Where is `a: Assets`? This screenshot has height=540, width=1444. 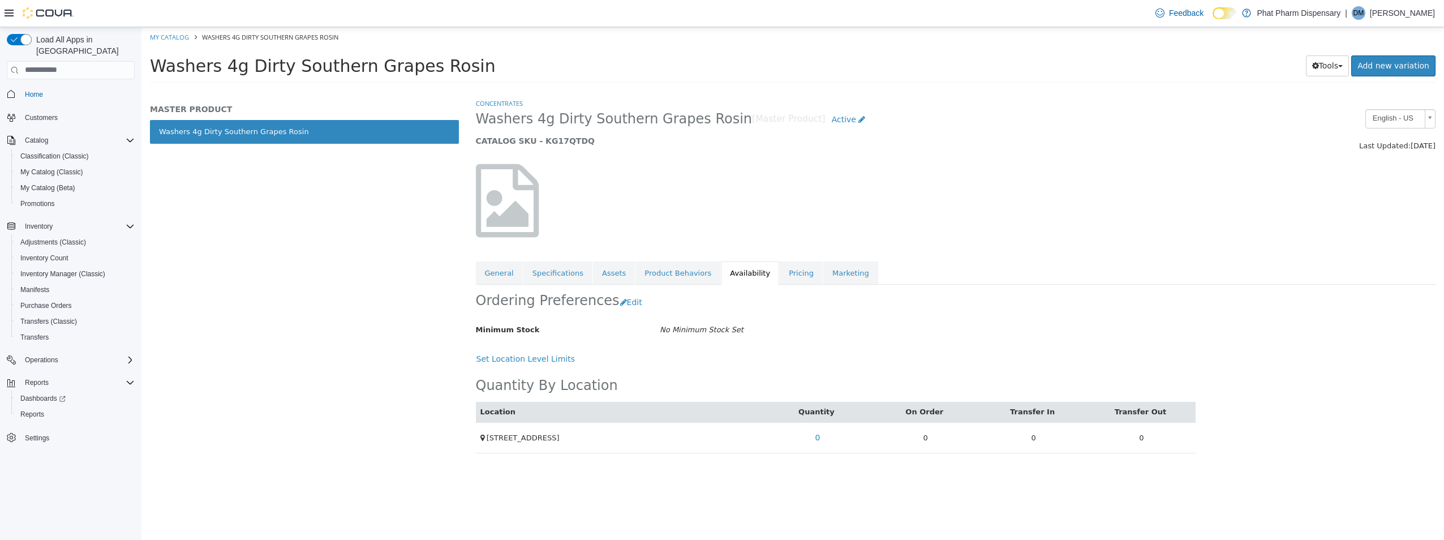
a: Assets is located at coordinates (472, 246).